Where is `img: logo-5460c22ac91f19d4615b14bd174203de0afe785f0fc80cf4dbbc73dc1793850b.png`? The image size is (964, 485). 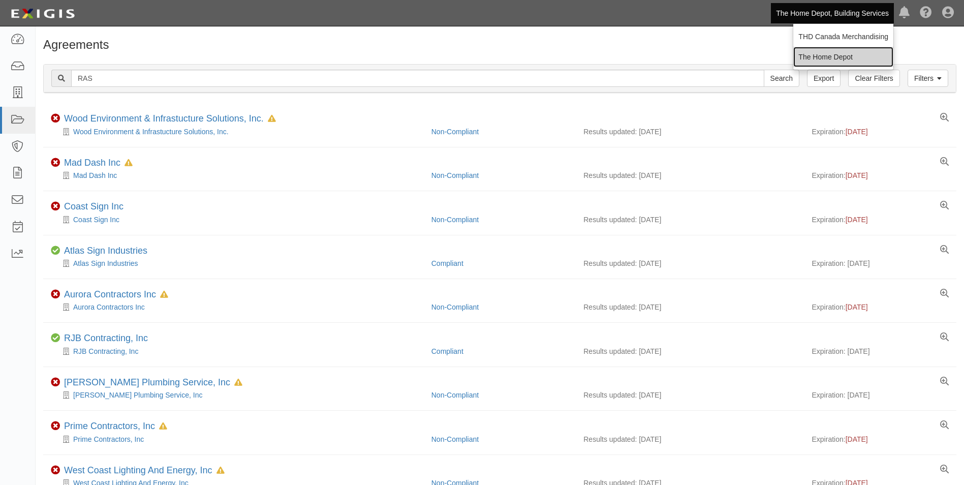 img: logo-5460c22ac91f19d4615b14bd174203de0afe785f0fc80cf4dbbc73dc1793850b.png is located at coordinates (43, 14).